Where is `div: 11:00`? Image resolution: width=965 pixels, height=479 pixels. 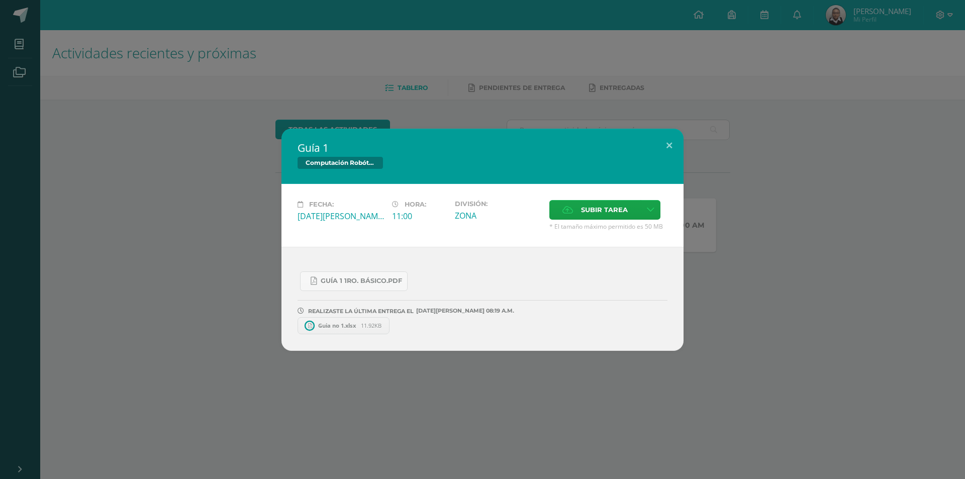
div: 11:00 is located at coordinates (419, 216).